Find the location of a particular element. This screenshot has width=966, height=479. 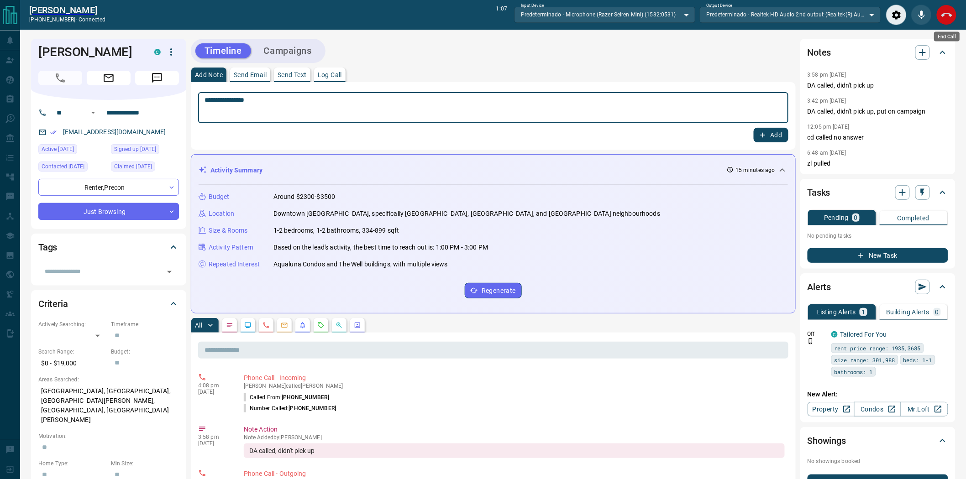

p: Size & Rooms is located at coordinates (228, 230).